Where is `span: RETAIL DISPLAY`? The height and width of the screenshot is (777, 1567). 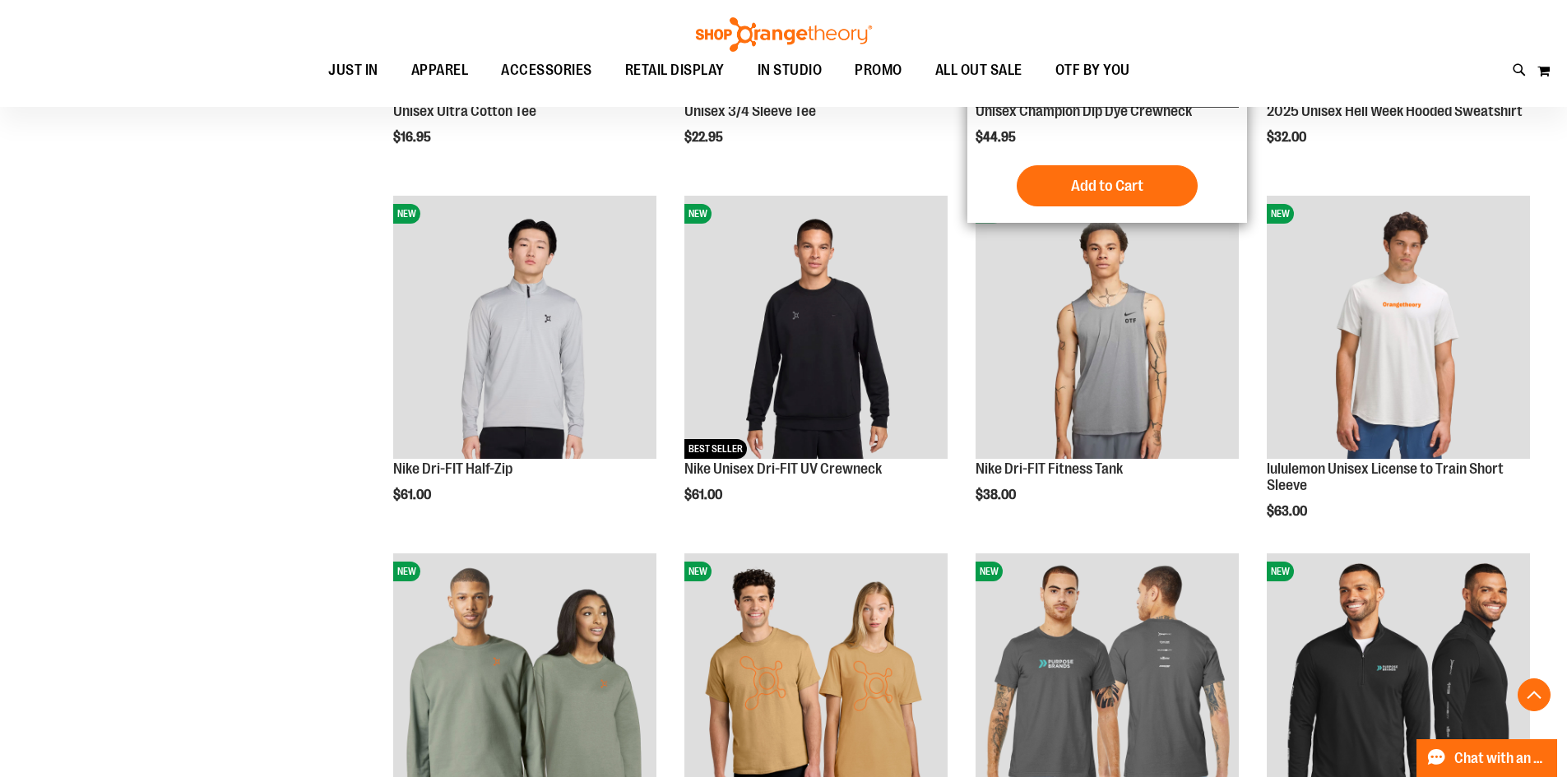
span: RETAIL DISPLAY is located at coordinates (674, 70).